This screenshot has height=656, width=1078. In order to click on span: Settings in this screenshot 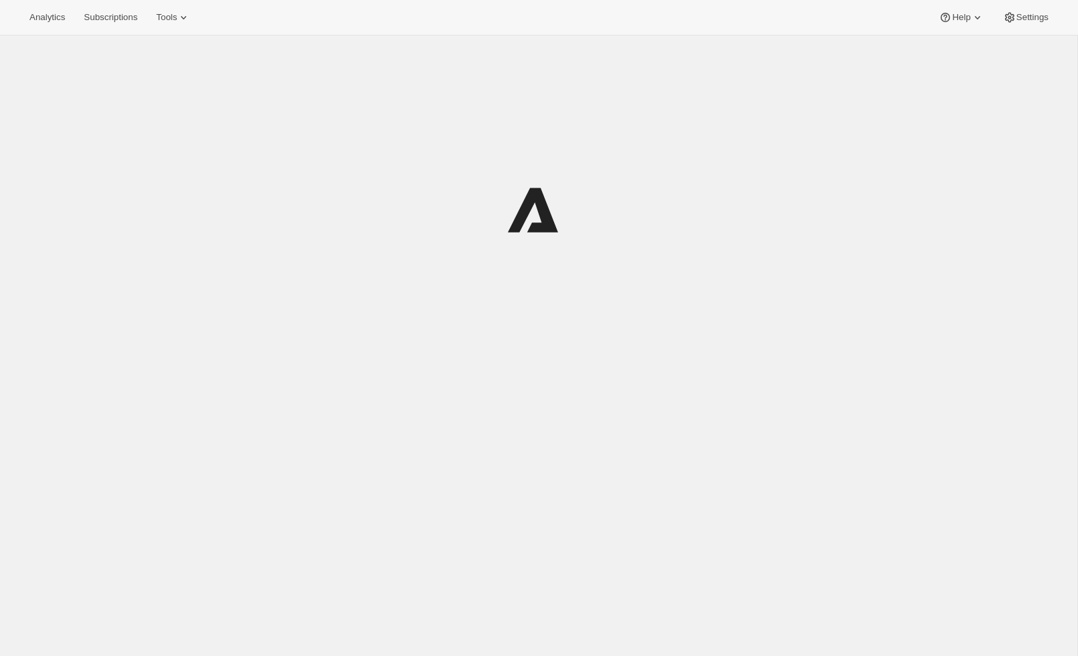, I will do `click(1033, 17)`.